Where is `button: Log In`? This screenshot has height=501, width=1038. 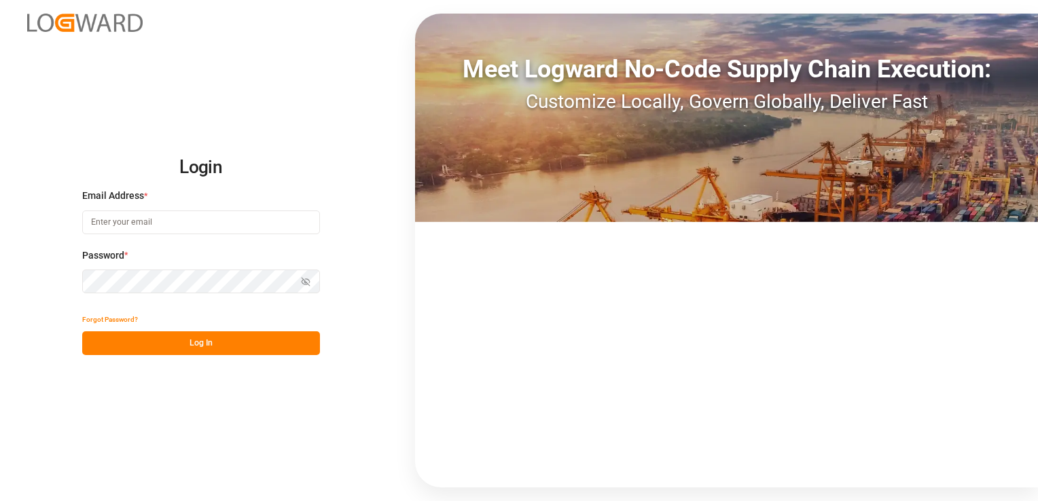
button: Log In is located at coordinates (201, 343).